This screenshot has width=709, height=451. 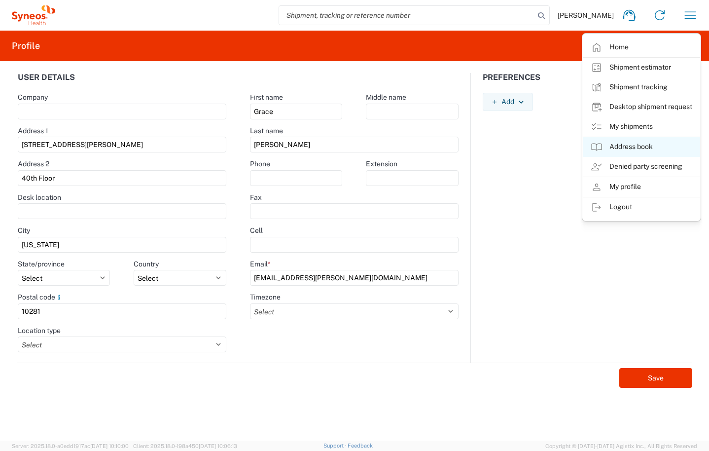 What do you see at coordinates (41, 264) in the screenshot?
I see `label: State/province` at bounding box center [41, 264].